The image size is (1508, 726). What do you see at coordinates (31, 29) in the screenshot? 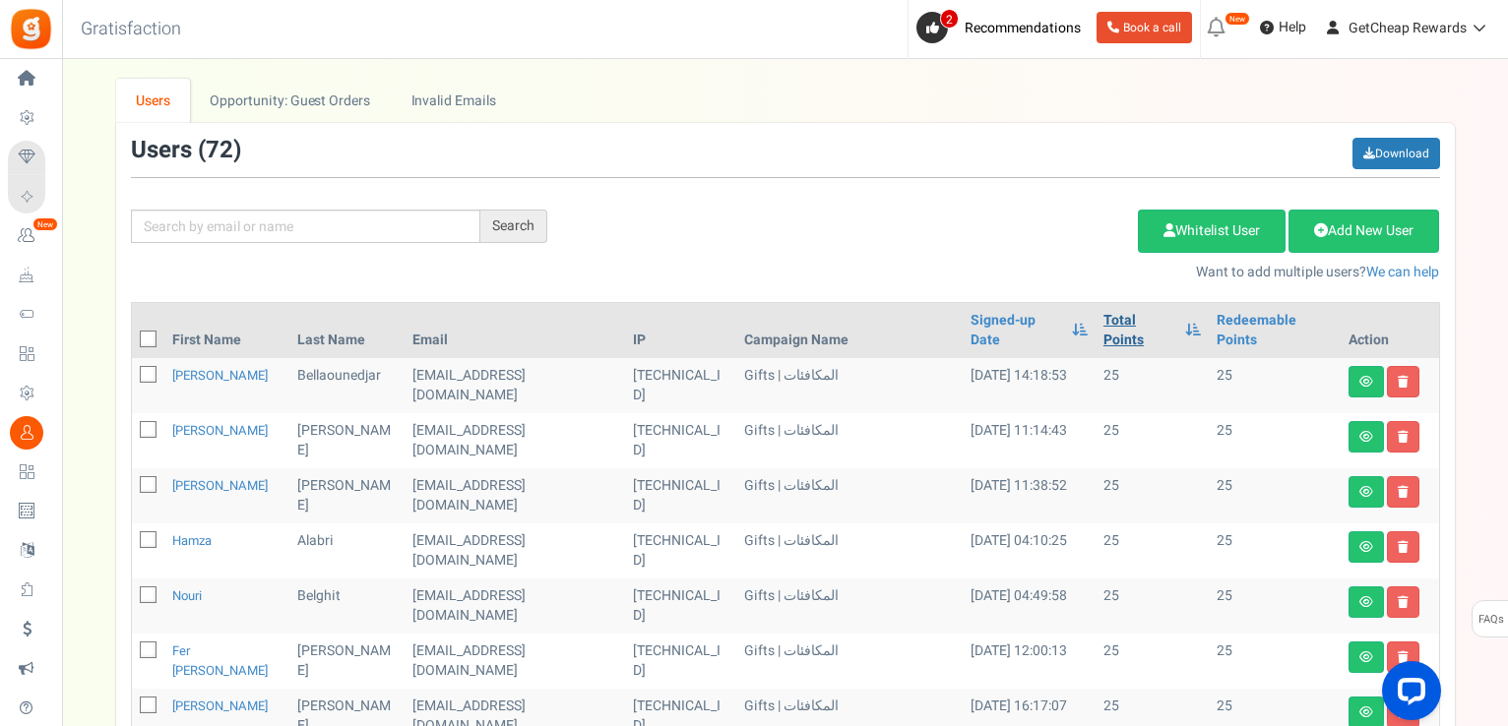
I see `img: Gratisfaction` at bounding box center [31, 29].